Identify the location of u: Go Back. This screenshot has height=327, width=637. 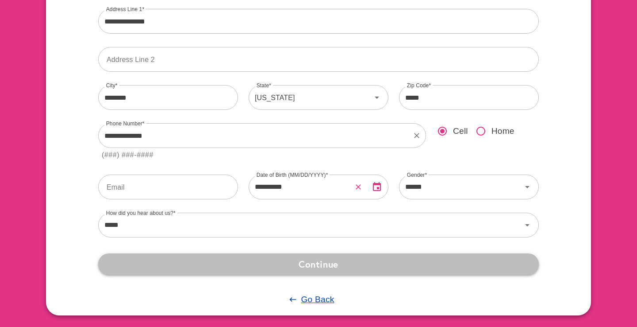
(317, 299).